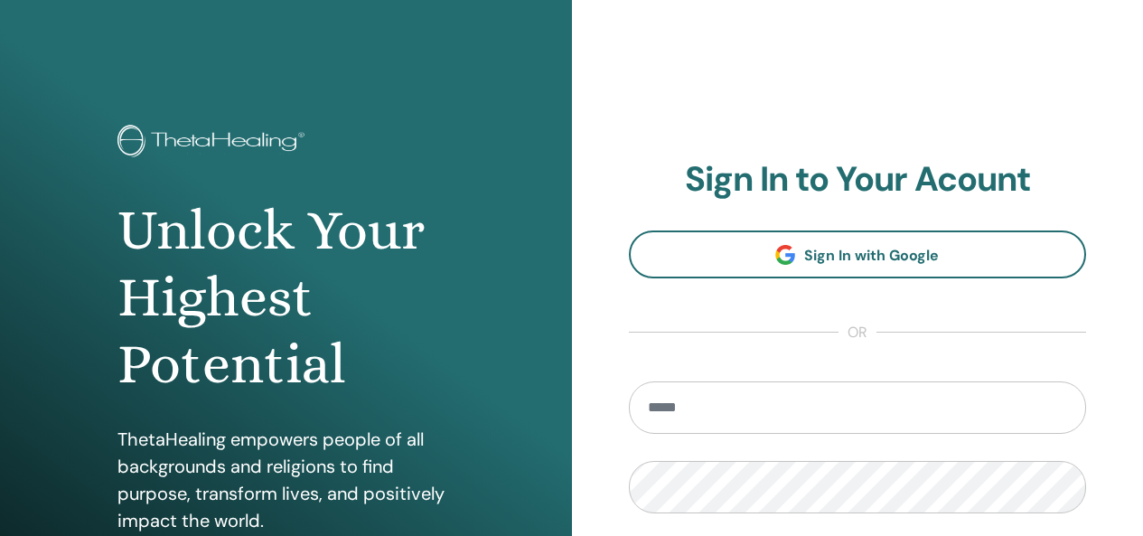 This screenshot has height=536, width=1143. What do you see at coordinates (286, 297) in the screenshot?
I see `h1: Unlock Your Highest Potential` at bounding box center [286, 297].